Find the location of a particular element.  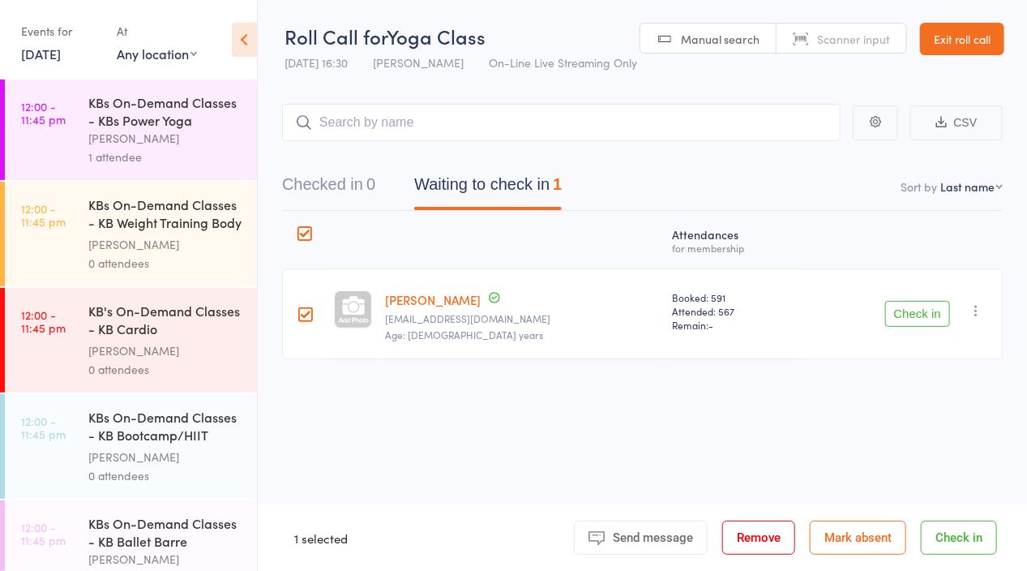

div: Atten­dances is located at coordinates (734, 239).